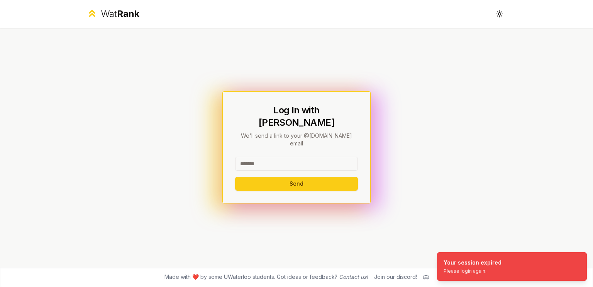 The width and height of the screenshot is (593, 287). Describe the element at coordinates (353, 276) in the screenshot. I see `a: Contact us!` at that location.